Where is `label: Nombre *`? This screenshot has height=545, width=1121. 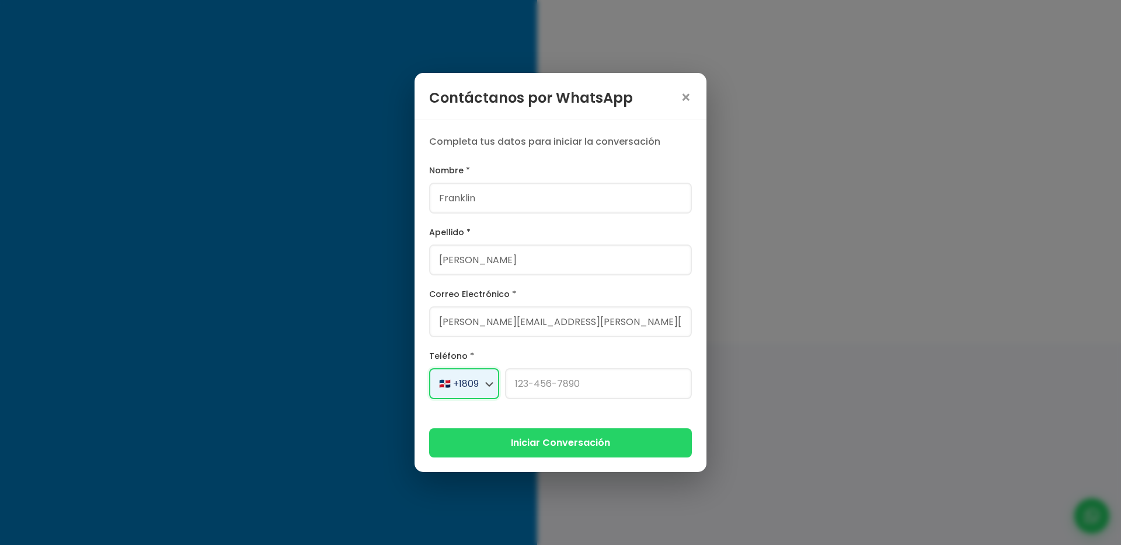
label: Nombre * is located at coordinates (561, 171).